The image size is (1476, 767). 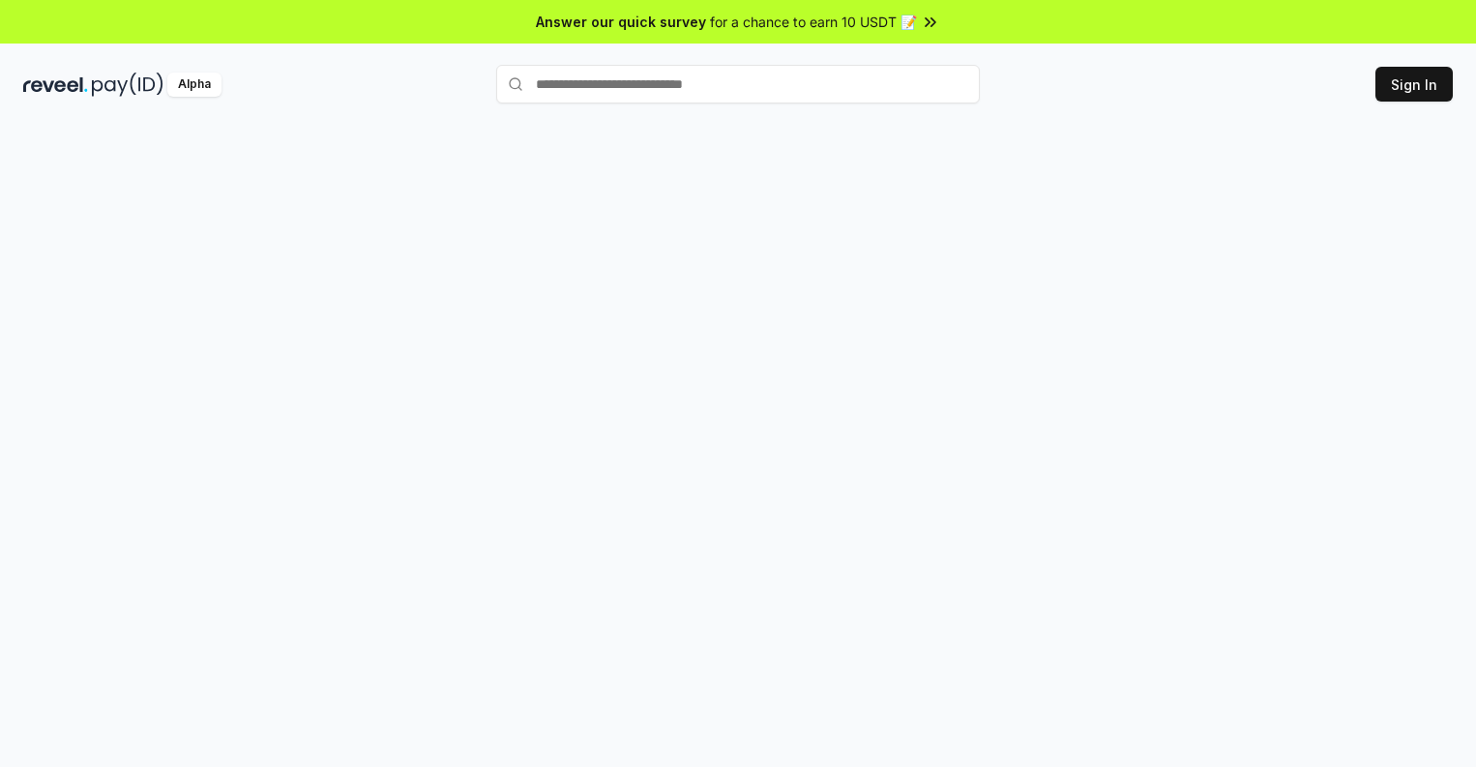 I want to click on span: Answer our quick survey, so click(x=621, y=21).